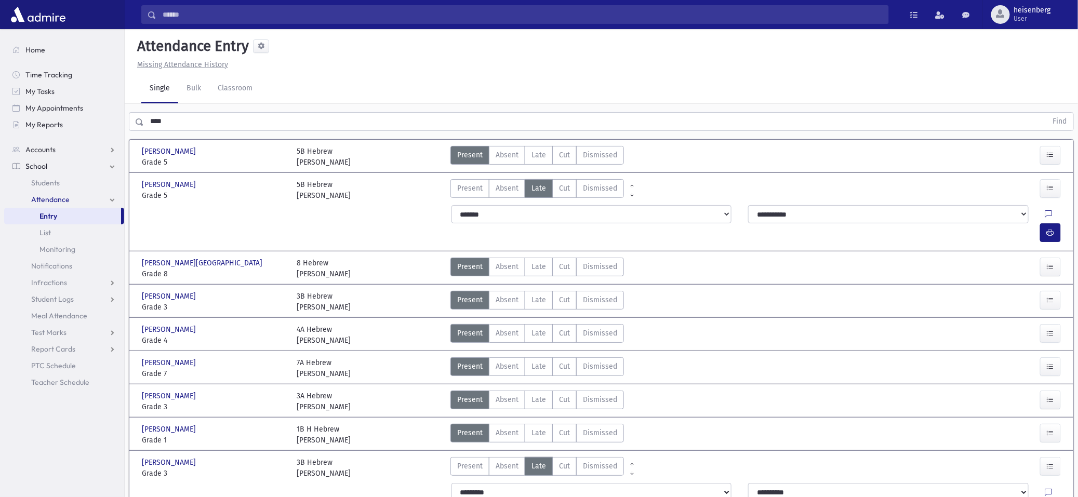  I want to click on a: Time Tracking, so click(64, 75).